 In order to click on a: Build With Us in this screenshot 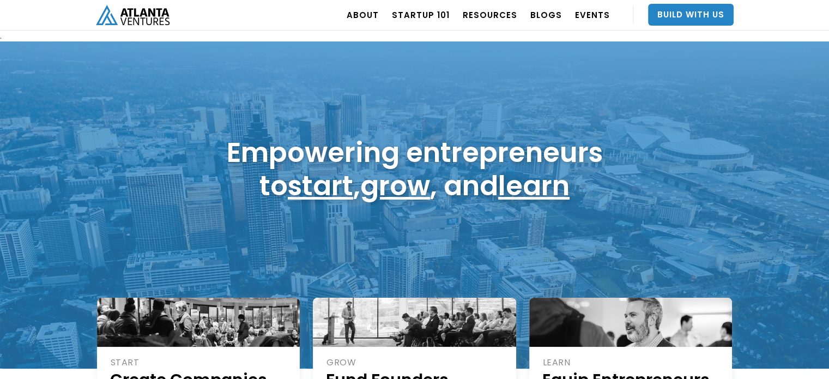, I will do `click(691, 15)`.